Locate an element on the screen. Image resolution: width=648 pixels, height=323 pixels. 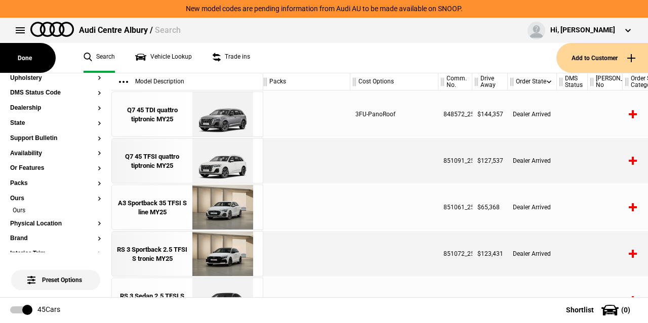
a: A3 Sportback 35 TFSI S line MY25 is located at coordinates (152, 208).